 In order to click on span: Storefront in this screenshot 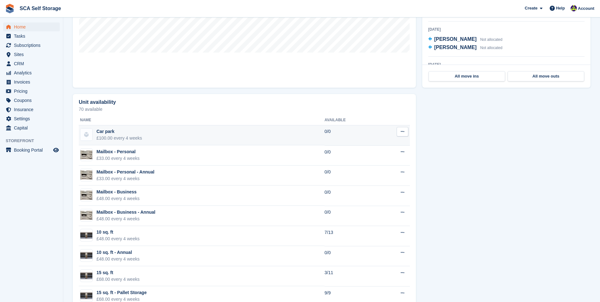, I will do `click(34, 141)`.